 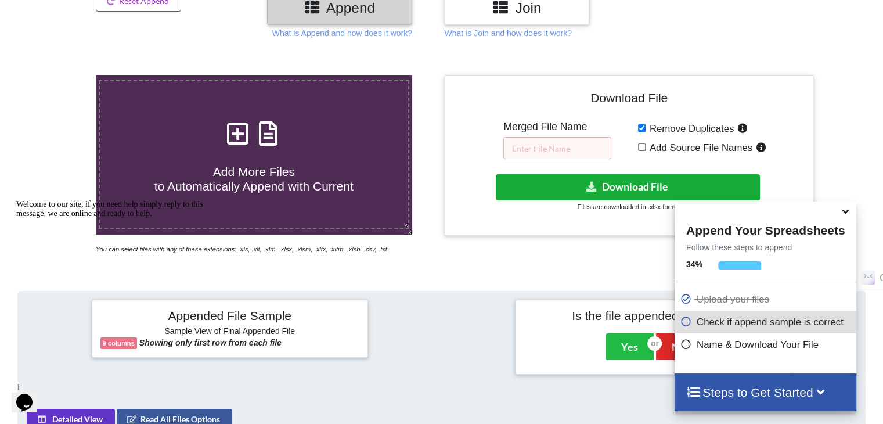 What do you see at coordinates (765, 392) in the screenshot?
I see `h4: Steps to Get Started` at bounding box center [765, 392].